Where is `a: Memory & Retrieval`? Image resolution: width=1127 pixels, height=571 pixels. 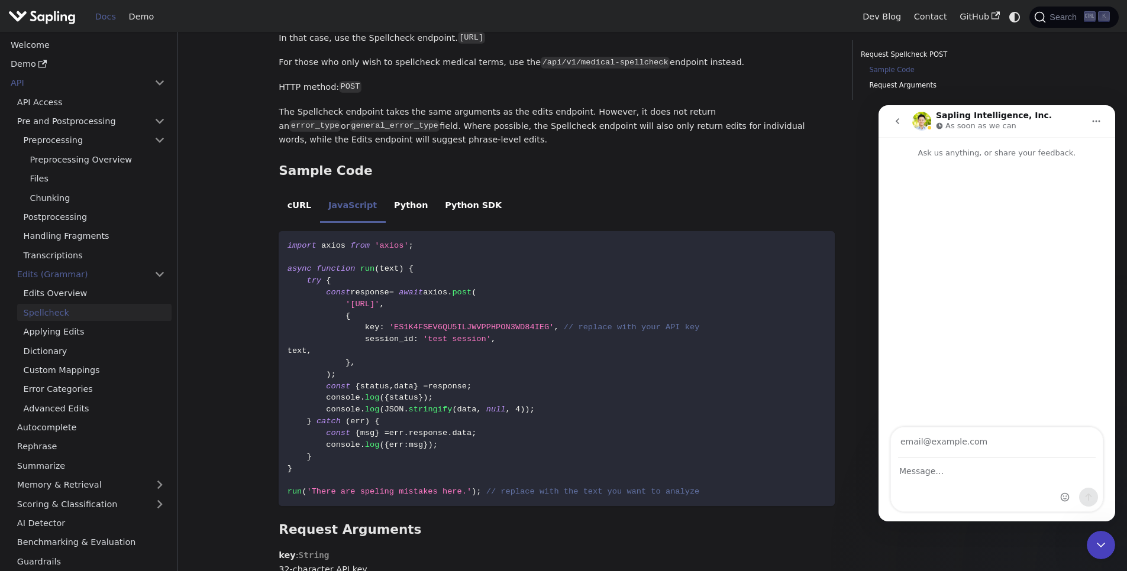 a: Memory & Retrieval is located at coordinates (91, 485).